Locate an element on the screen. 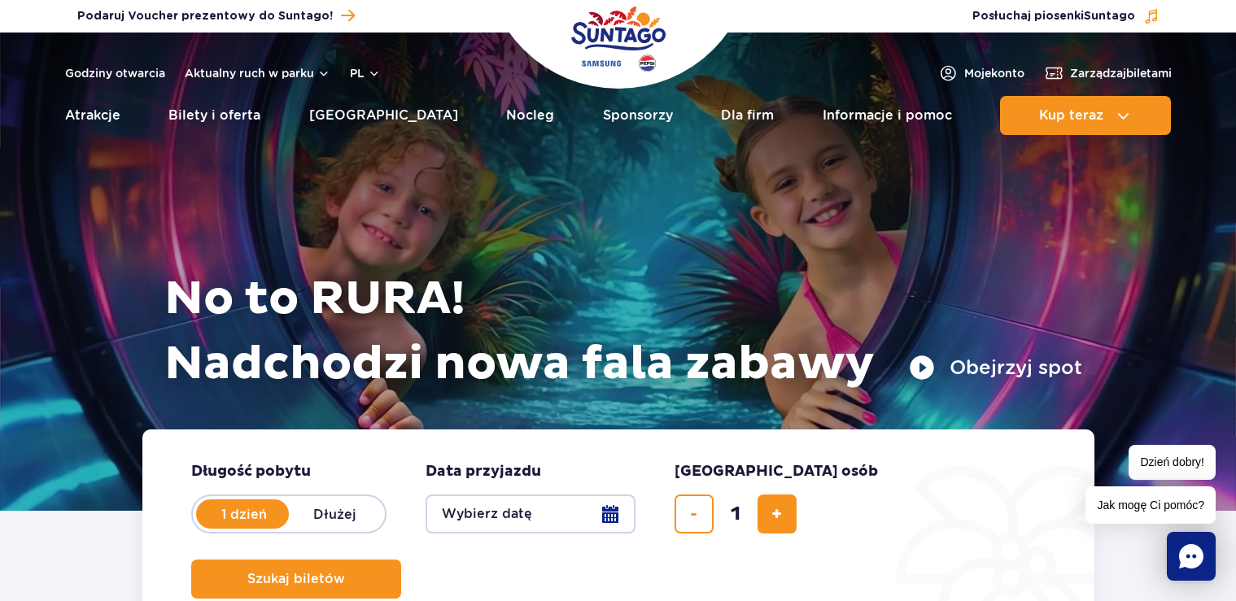  button: Kup teraz is located at coordinates (1086, 116).